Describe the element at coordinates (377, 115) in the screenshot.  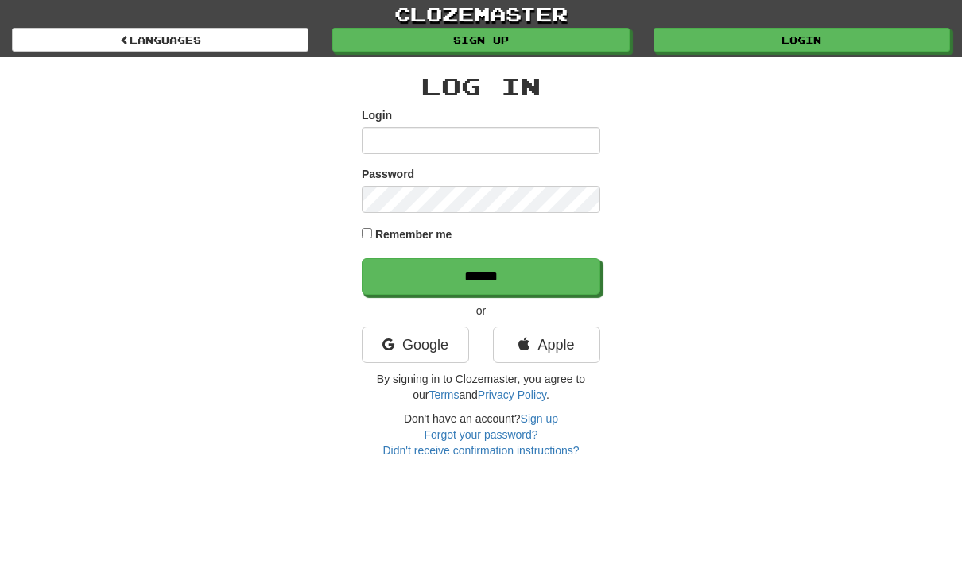
I see `label: Login` at that location.